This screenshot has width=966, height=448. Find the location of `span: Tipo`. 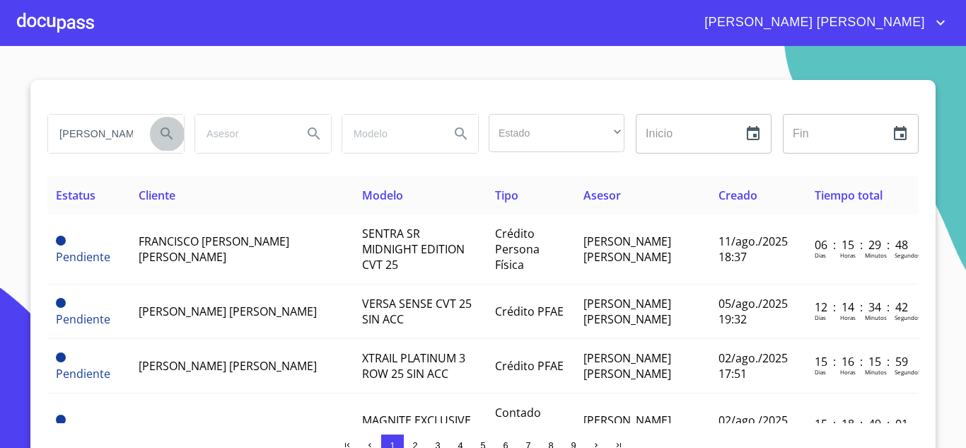

span: Tipo is located at coordinates (507, 195).